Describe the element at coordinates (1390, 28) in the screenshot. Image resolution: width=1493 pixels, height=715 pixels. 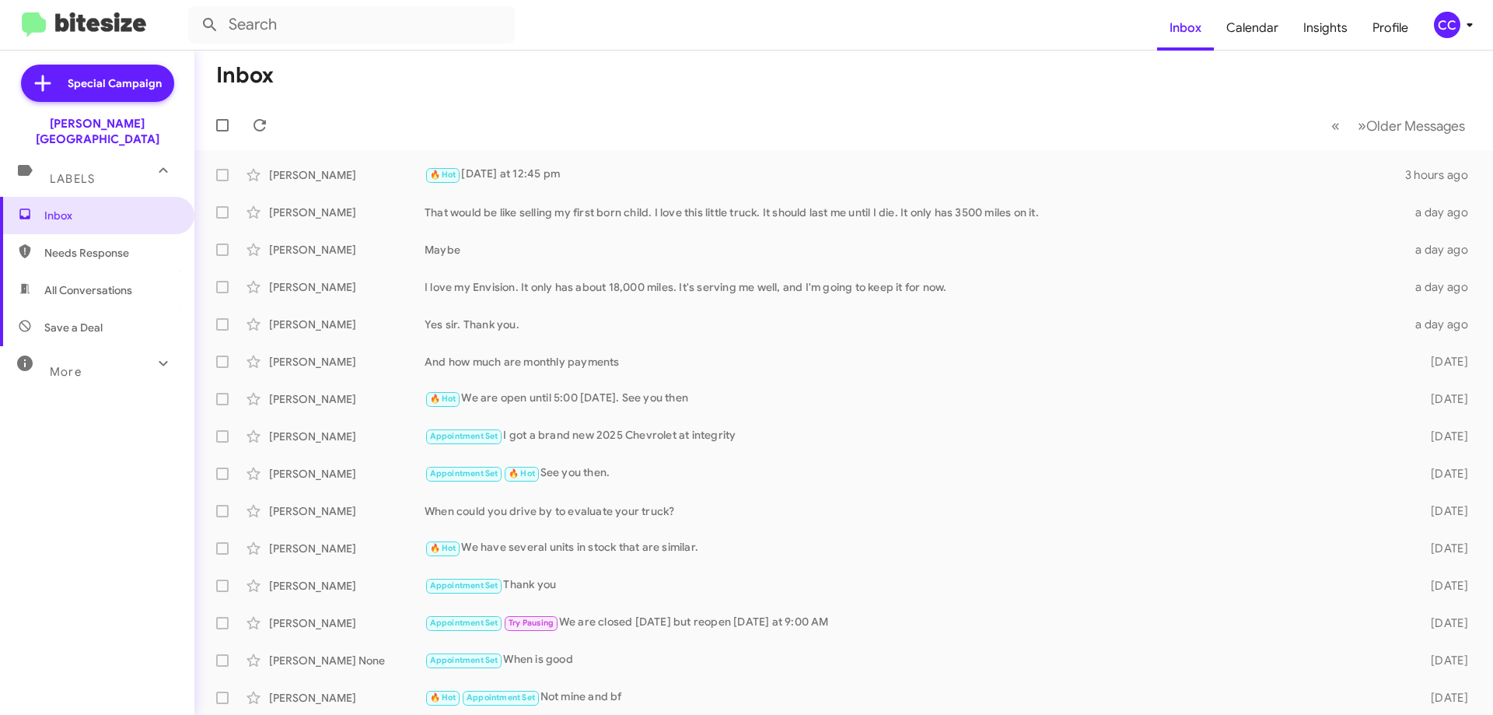
I see `span: Profile` at that location.